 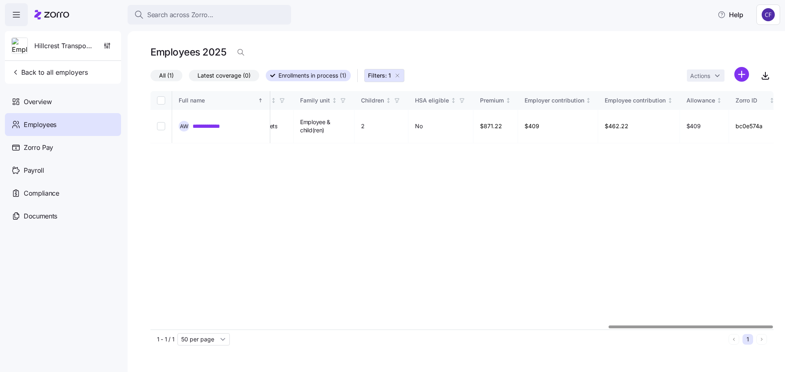 What do you see at coordinates (315, 101) in the screenshot?
I see `div: Family unit` at bounding box center [315, 101].